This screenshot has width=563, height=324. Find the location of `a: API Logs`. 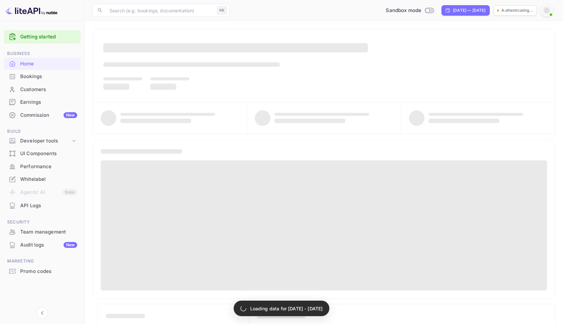

a: API Logs is located at coordinates (42, 205).